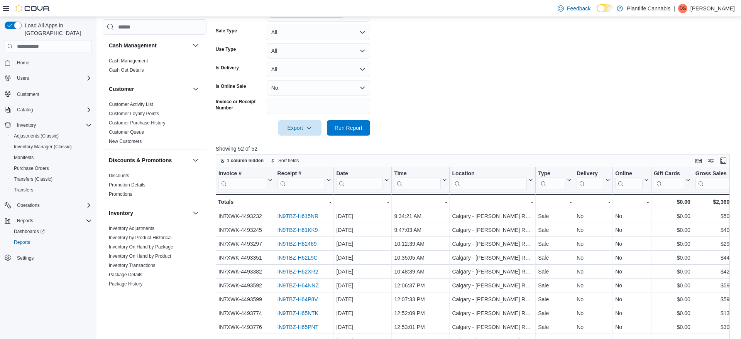  Describe the element at coordinates (131, 105) in the screenshot. I see `span: Customer Activity List` at that location.